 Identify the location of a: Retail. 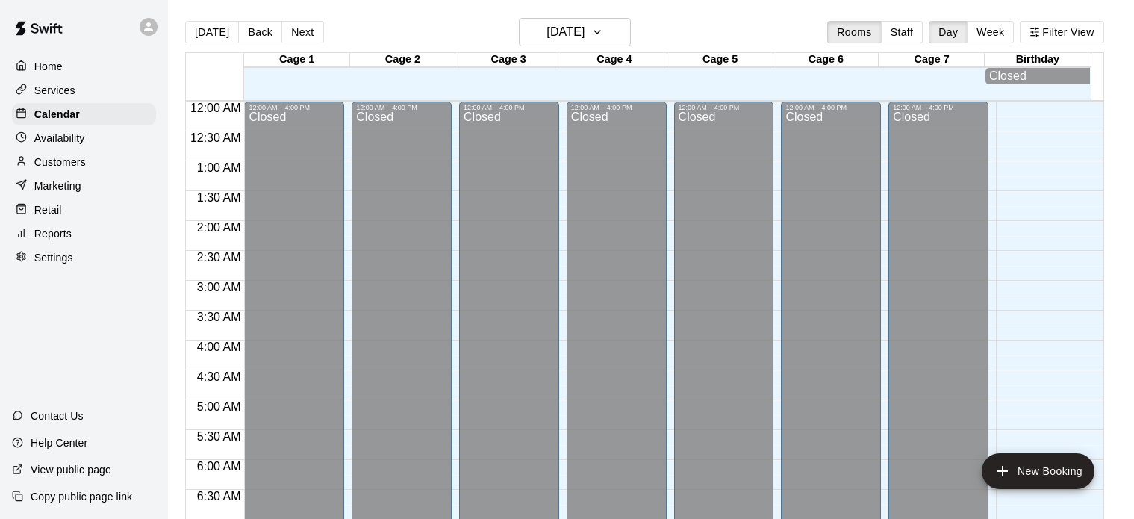
(84, 210).